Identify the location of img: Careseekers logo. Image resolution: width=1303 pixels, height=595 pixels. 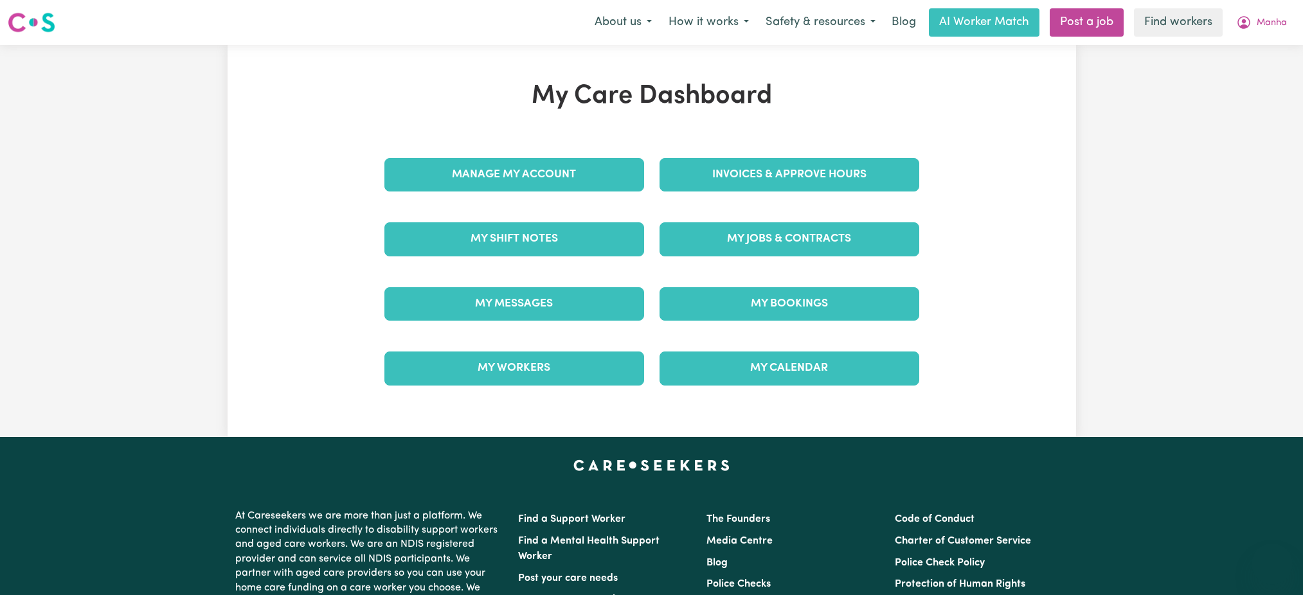
(31, 22).